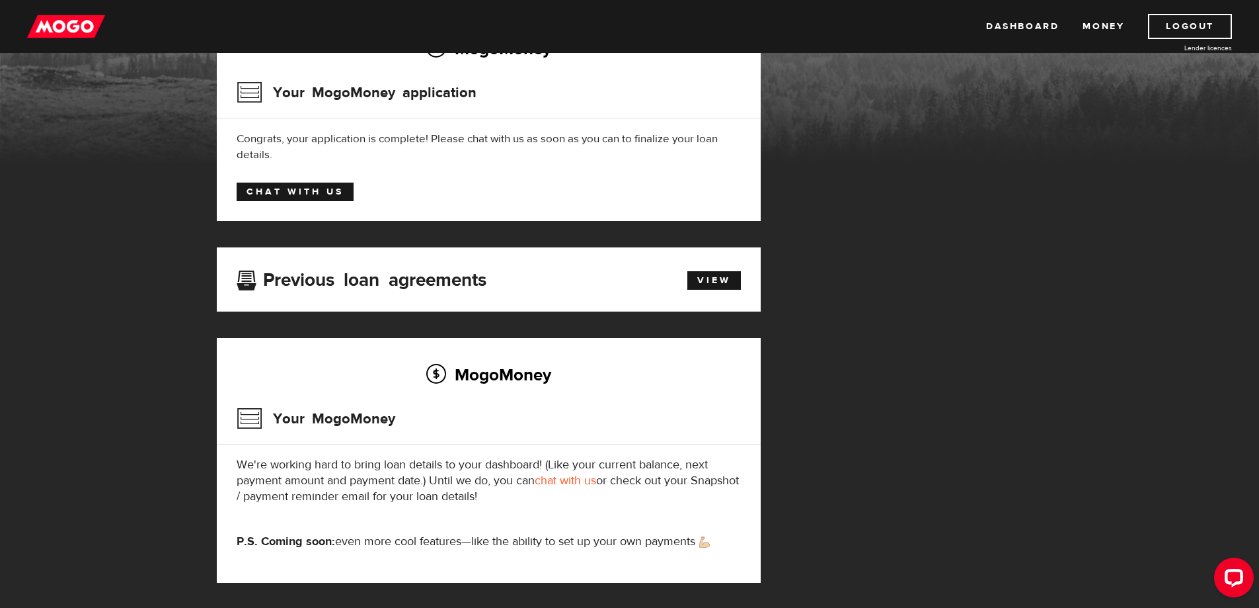 The width and height of the screenshot is (1259, 608). Describe the element at coordinates (714, 280) in the screenshot. I see `a: View` at that location.